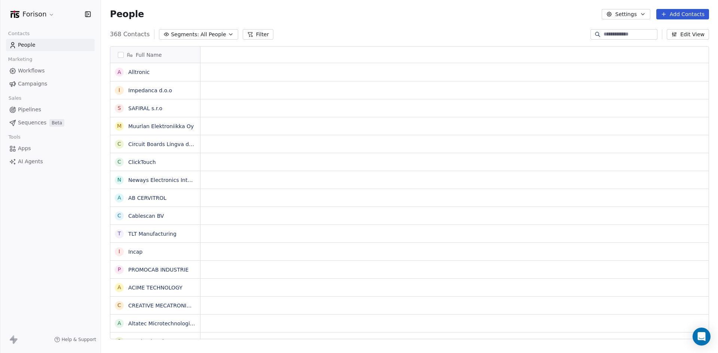 The height and width of the screenshot is (353, 718). I want to click on button: Settings, so click(625, 14).